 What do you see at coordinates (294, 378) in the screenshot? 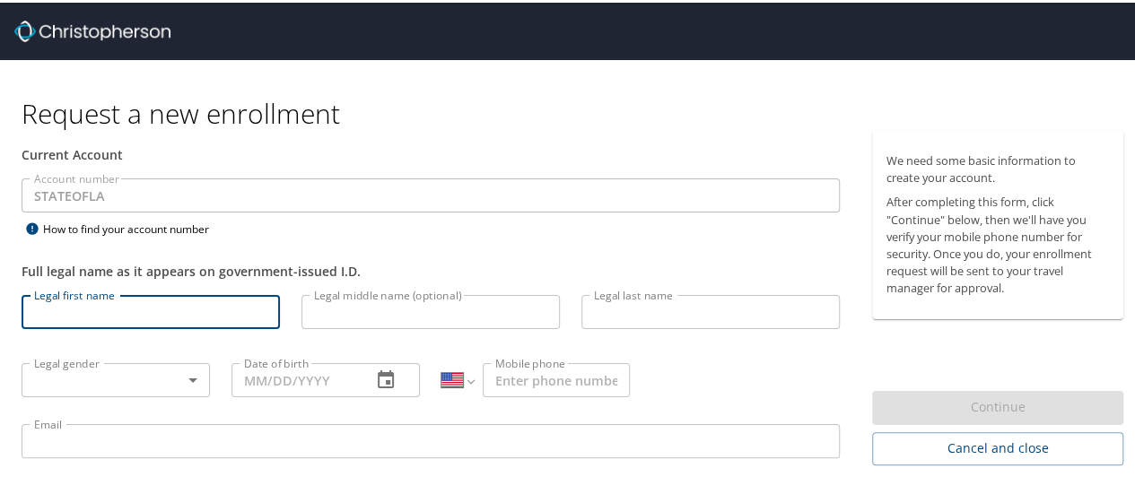
I see `input: MM/DD/YYYY` at bounding box center [294, 378].